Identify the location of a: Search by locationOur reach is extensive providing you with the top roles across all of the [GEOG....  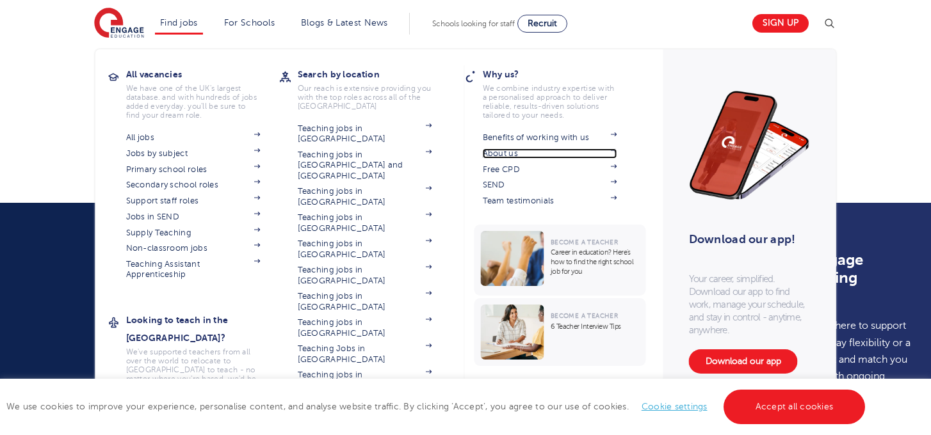
(374, 88).